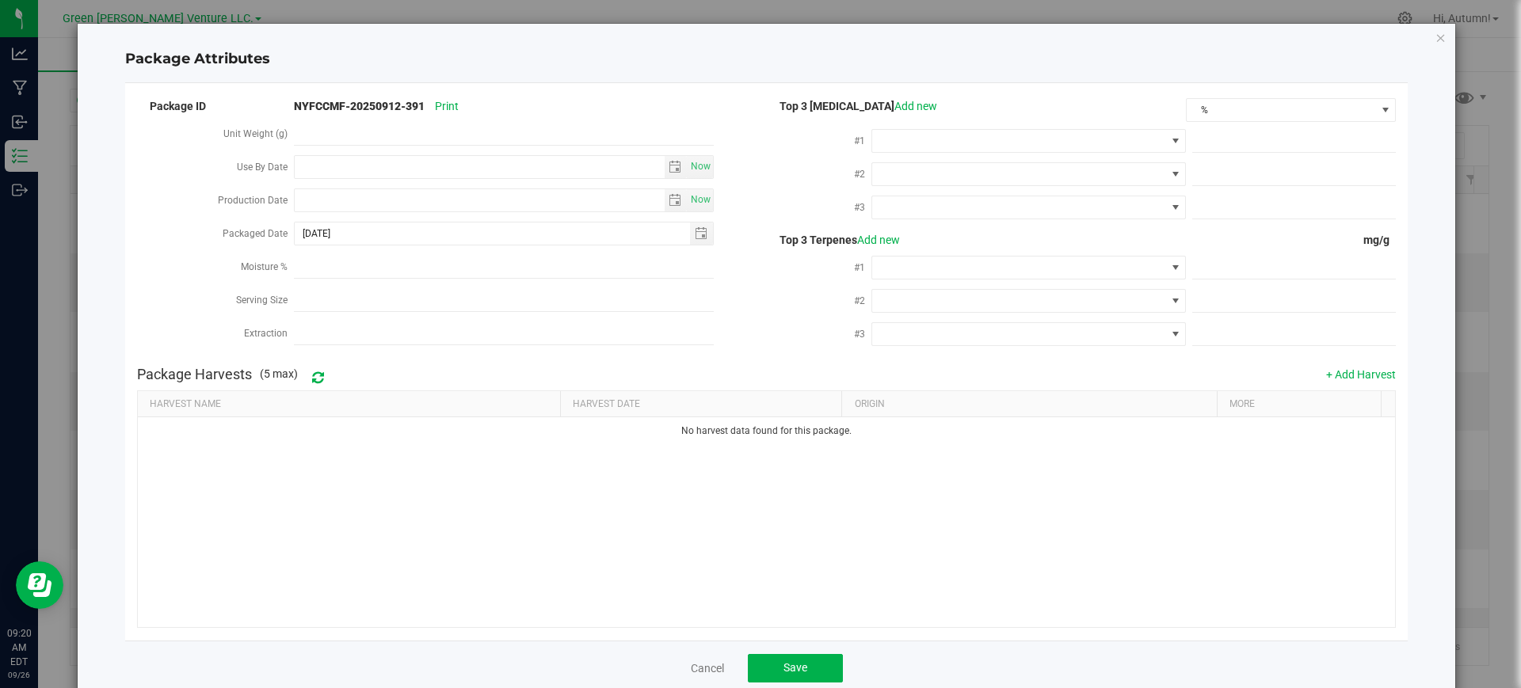 This screenshot has width=1521, height=688. I want to click on span: mg/g, so click(1379, 240).